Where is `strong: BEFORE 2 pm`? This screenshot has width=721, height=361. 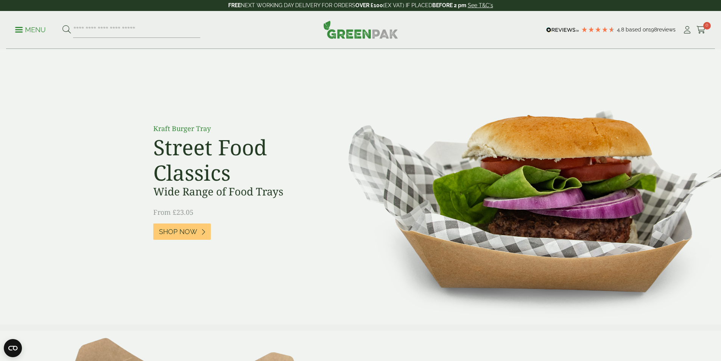
strong: BEFORE 2 pm is located at coordinates (449, 5).